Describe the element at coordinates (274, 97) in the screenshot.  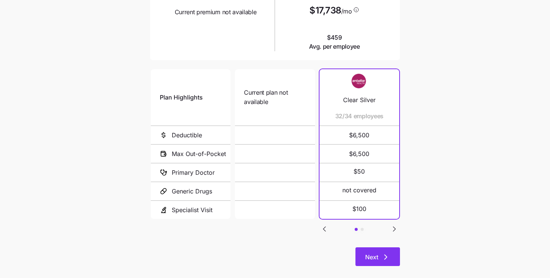
I see `span: Current plan not available` at that location.